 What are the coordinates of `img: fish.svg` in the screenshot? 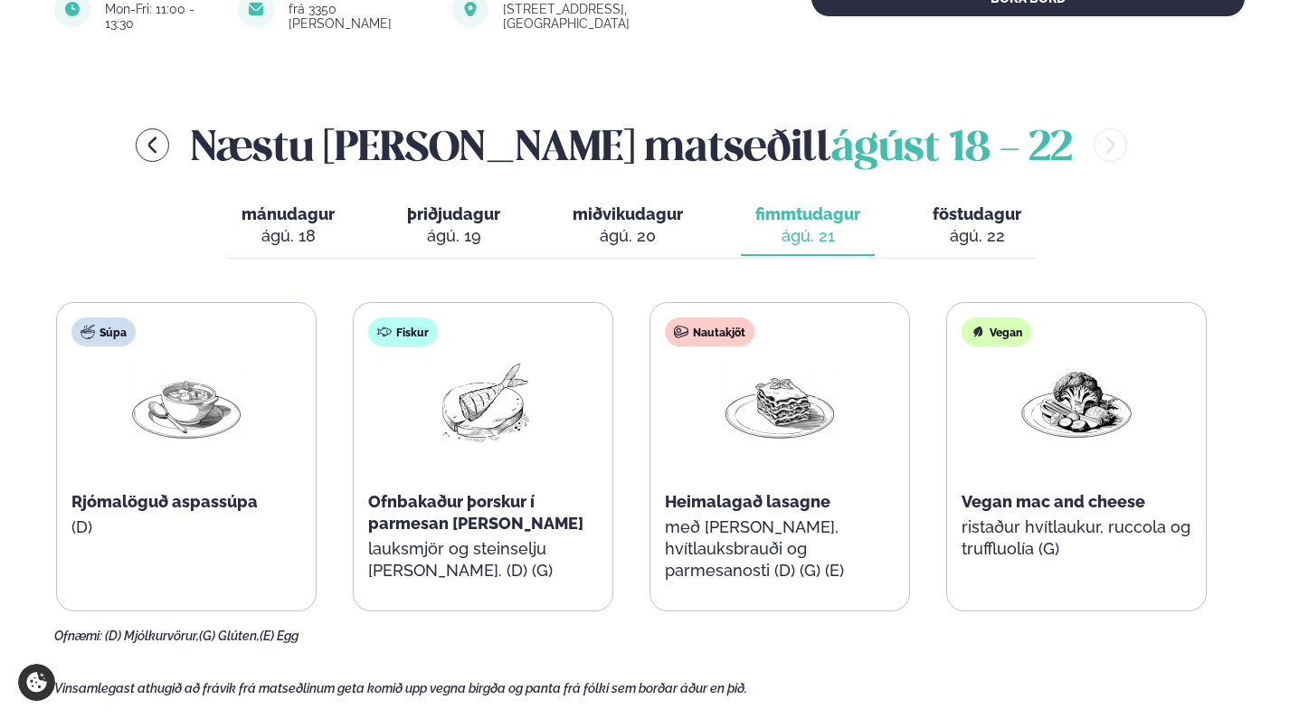 It's located at (384, 332).